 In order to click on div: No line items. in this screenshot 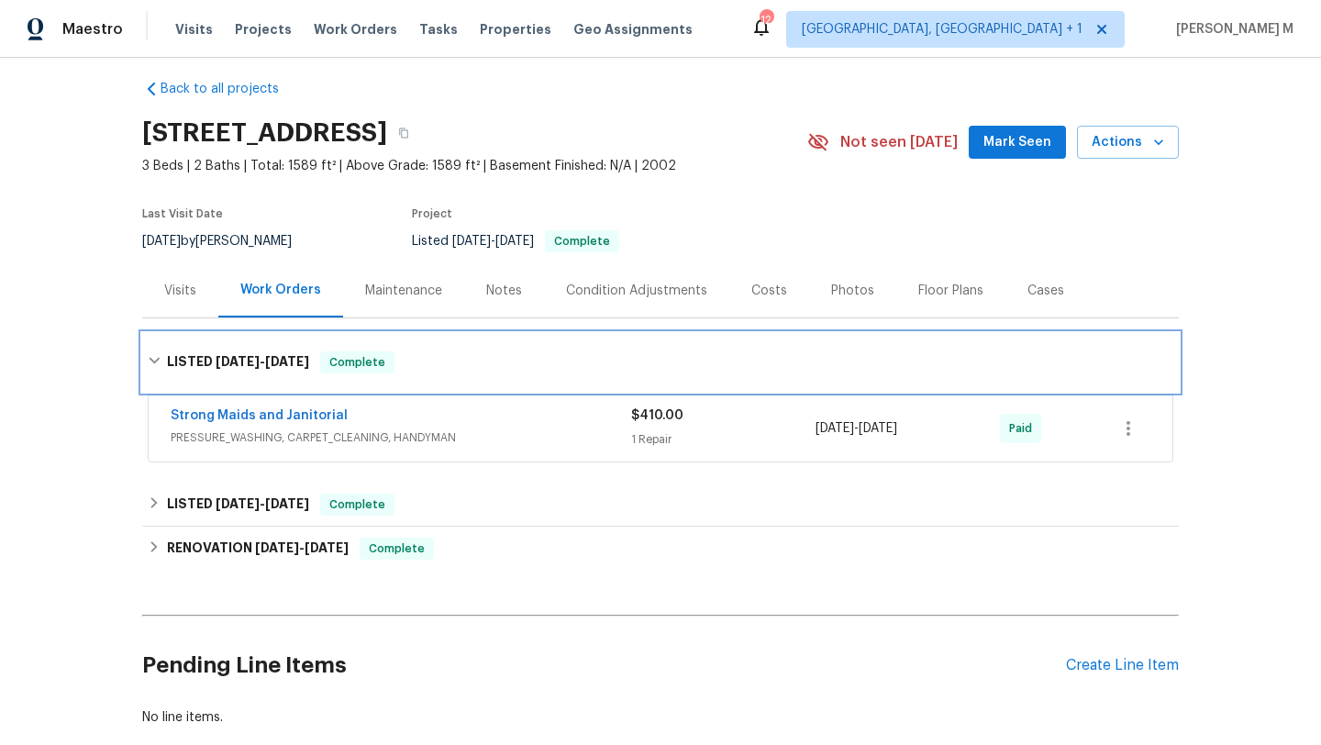, I will do `click(661, 717)`.